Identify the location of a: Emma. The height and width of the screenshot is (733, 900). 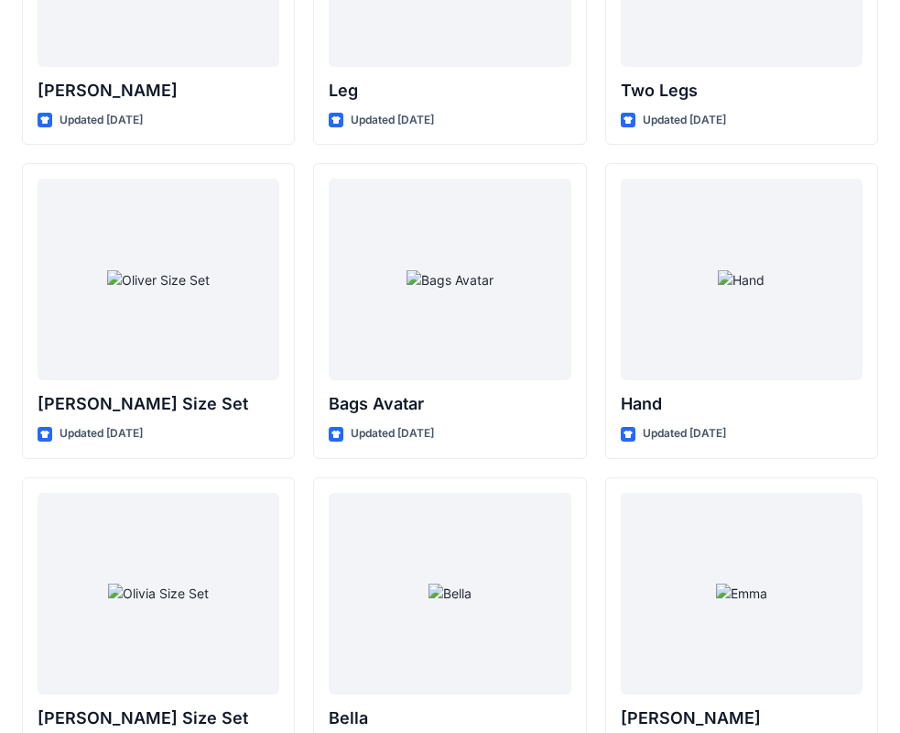
(742, 593).